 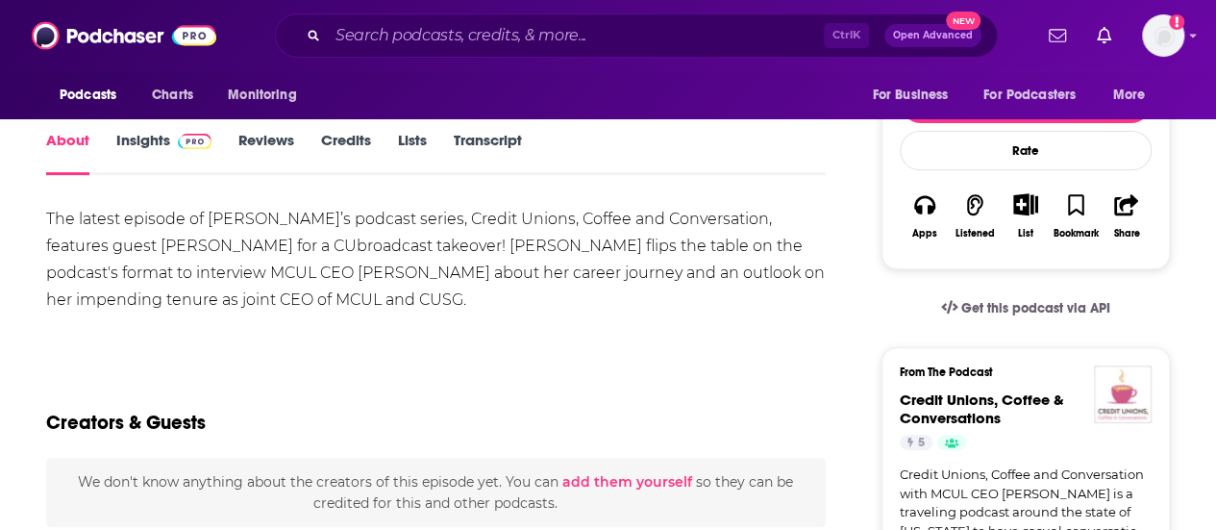 What do you see at coordinates (346, 153) in the screenshot?
I see `a: Credits` at bounding box center [346, 153].